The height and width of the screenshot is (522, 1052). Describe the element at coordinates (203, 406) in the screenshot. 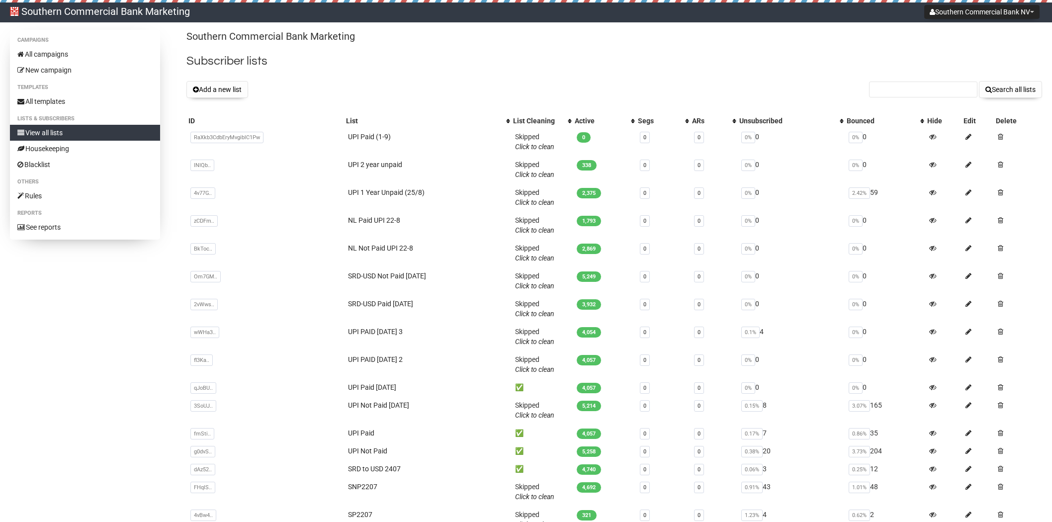

I see `span: 3SoUJ..` at that location.